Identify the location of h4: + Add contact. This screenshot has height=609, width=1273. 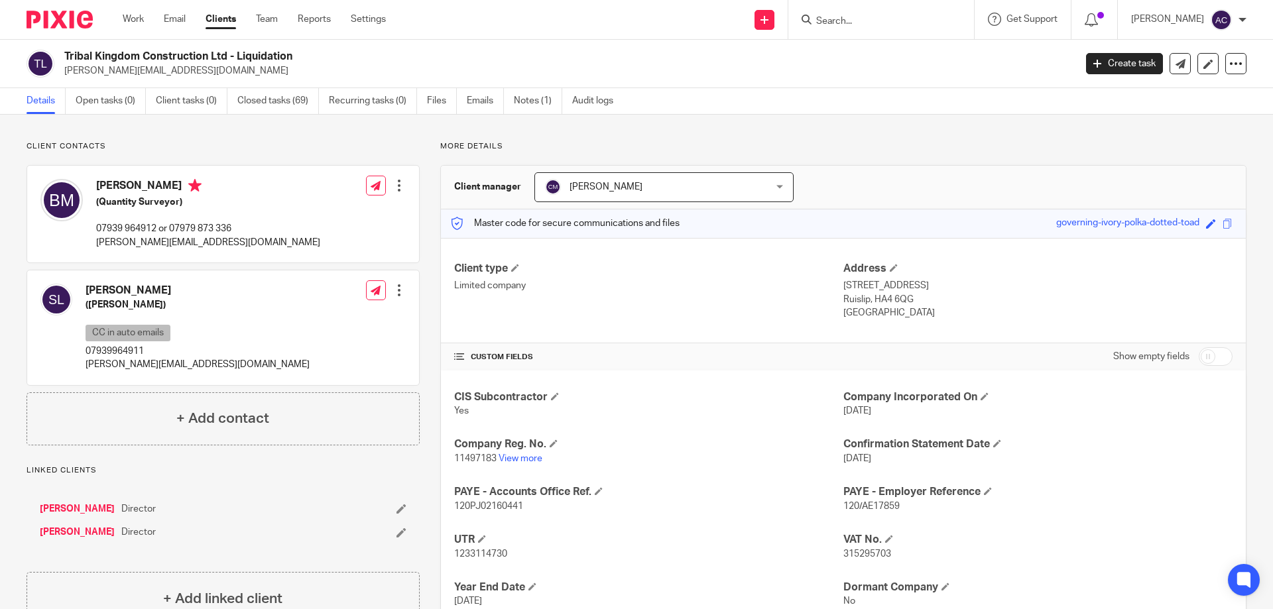
(223, 418).